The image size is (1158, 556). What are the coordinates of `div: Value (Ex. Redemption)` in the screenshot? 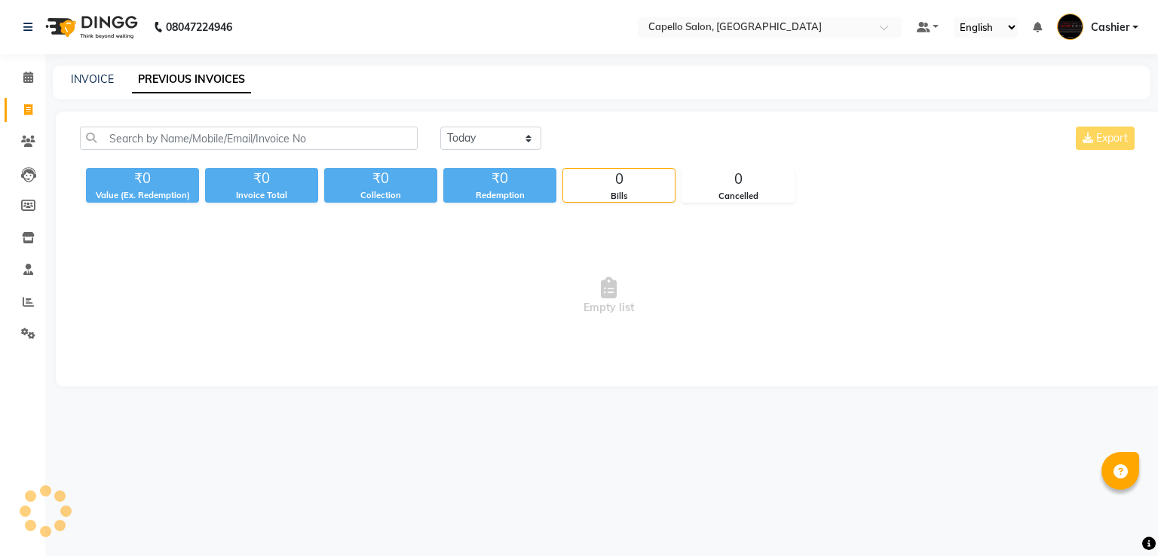 It's located at (142, 195).